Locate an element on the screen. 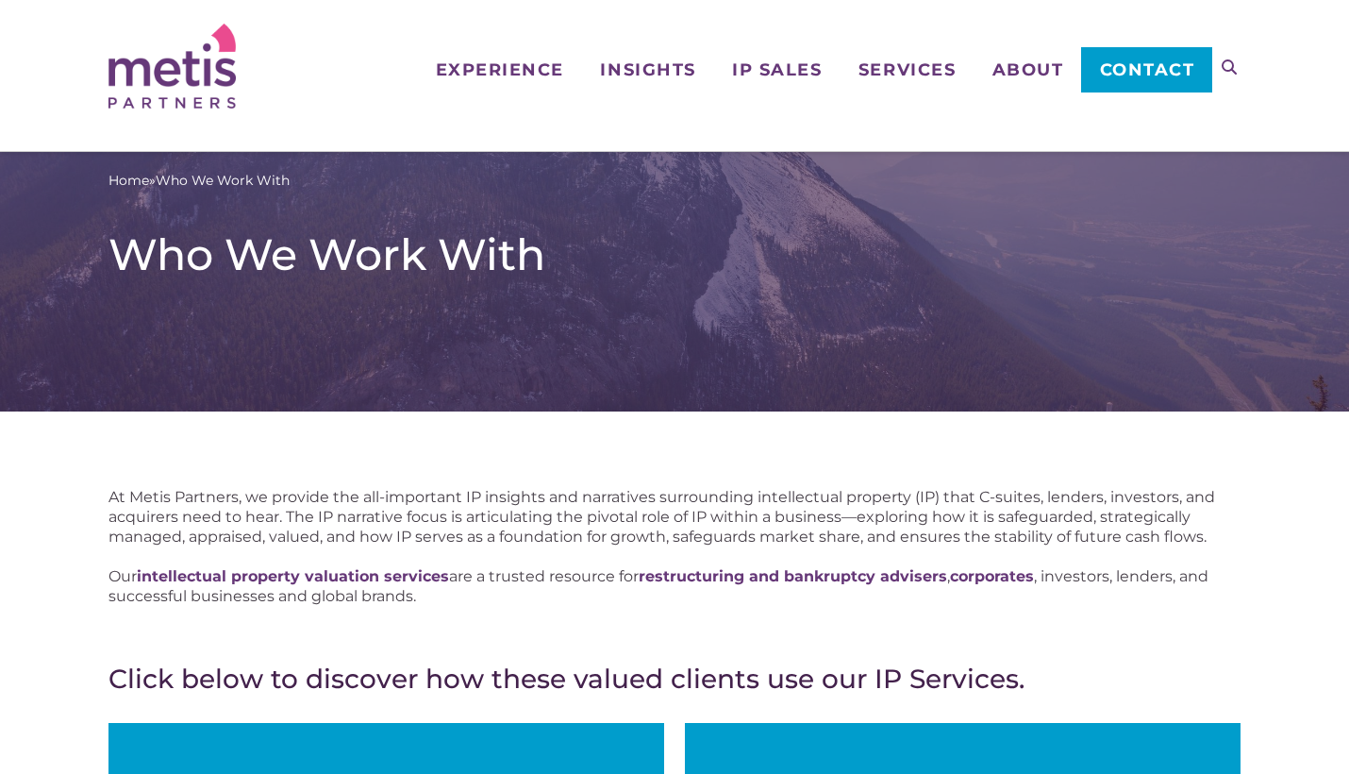 Image resolution: width=1349 pixels, height=774 pixels. p: At Metis Partners, we provide the all-important IP insights and narratives surrounding intellectu... is located at coordinates (675, 516).